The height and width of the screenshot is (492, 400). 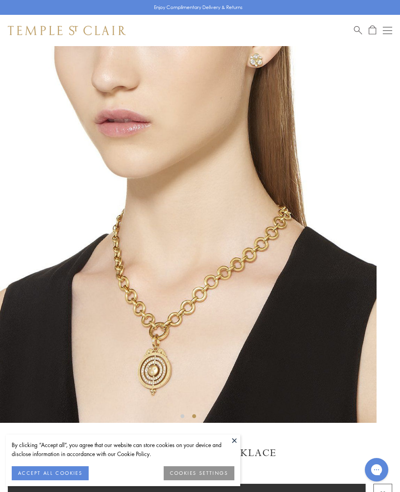 I want to click on button: Open navigation, so click(x=388, y=30).